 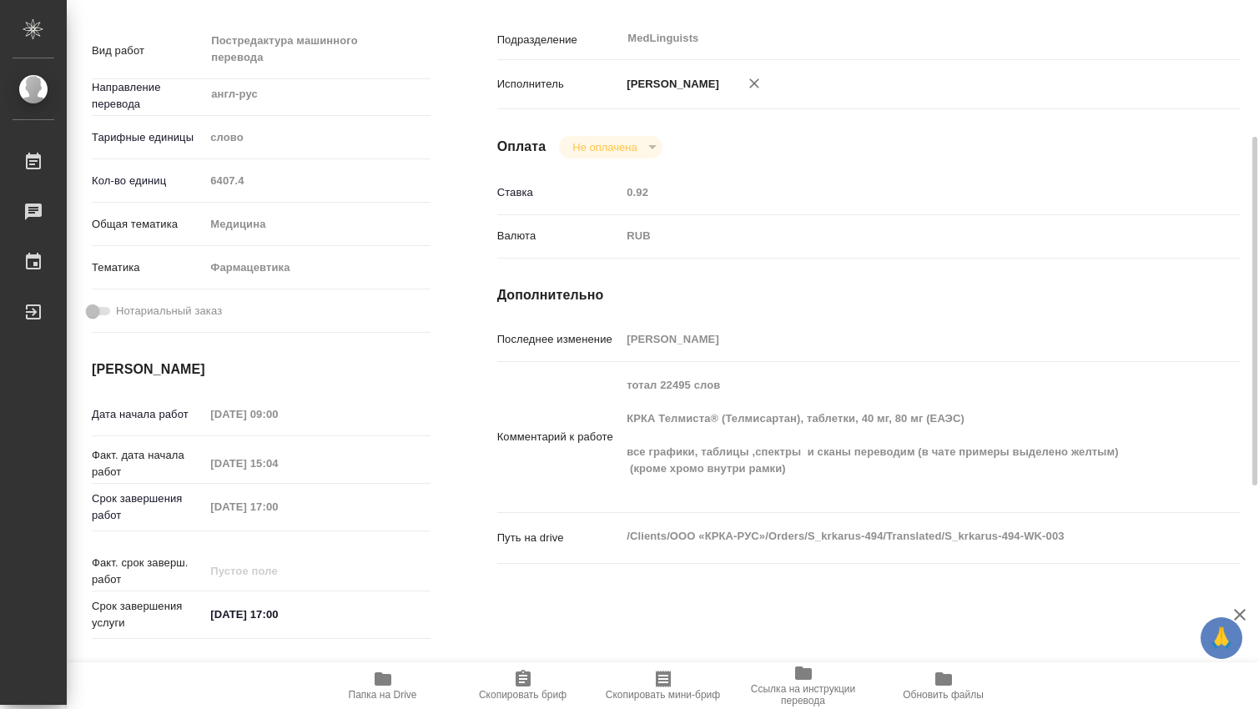 I want to click on span: Папка на Drive, so click(x=383, y=695).